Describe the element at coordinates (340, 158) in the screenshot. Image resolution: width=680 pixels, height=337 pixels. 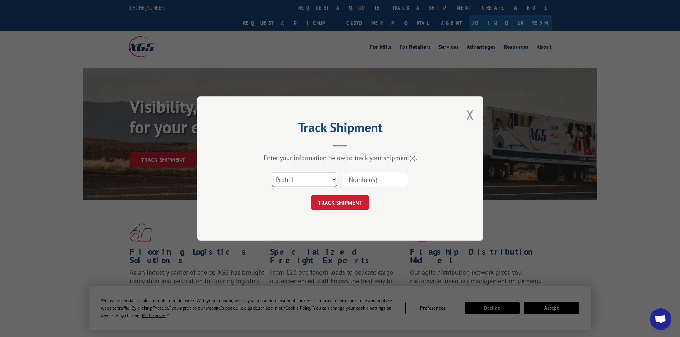
I see `div: Enter your information below to track your shipment(s).` at that location.